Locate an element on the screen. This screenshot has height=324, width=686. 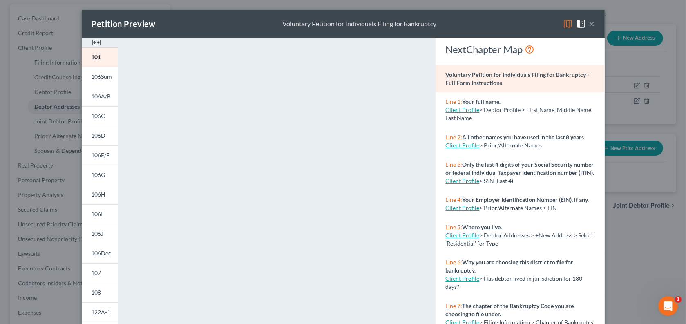
strong: Your full name. is located at coordinates (482, 101).